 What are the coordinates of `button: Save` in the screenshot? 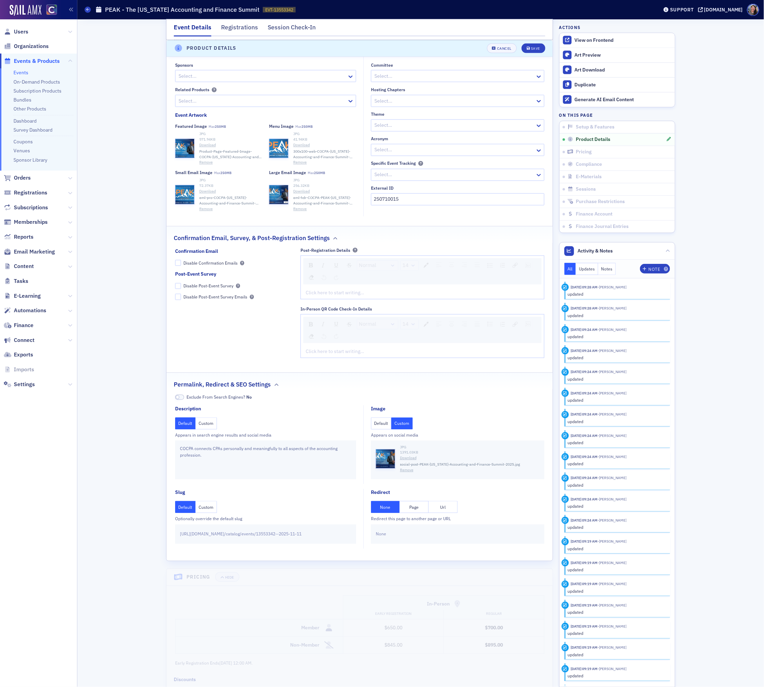 It's located at (534, 48).